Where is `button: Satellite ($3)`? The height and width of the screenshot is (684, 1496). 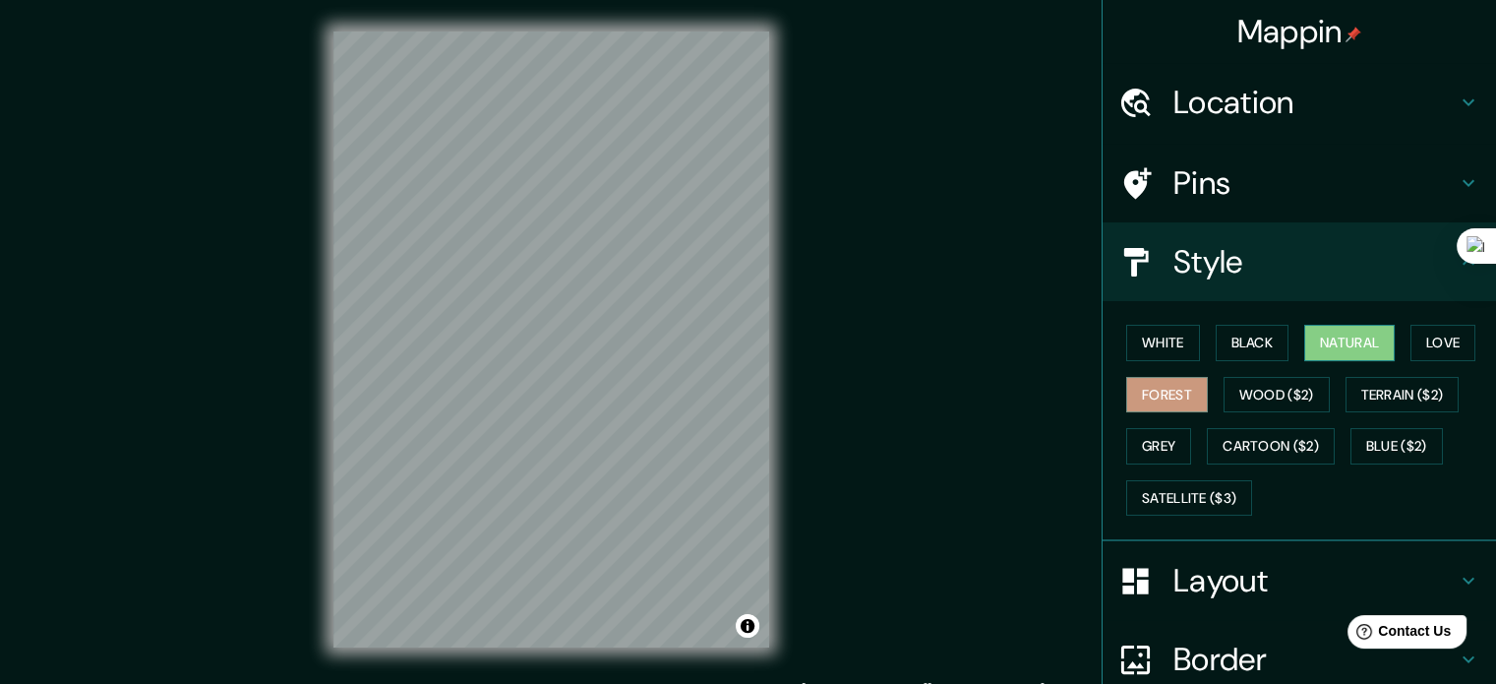 button: Satellite ($3) is located at coordinates (1189, 498).